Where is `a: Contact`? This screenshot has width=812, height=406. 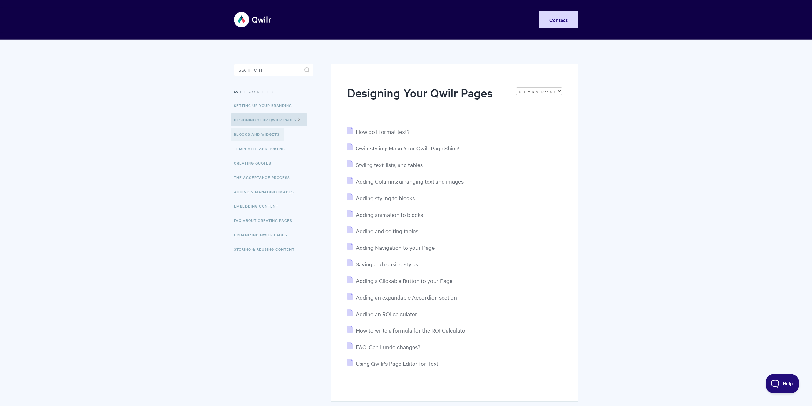 a: Contact is located at coordinates (559, 20).